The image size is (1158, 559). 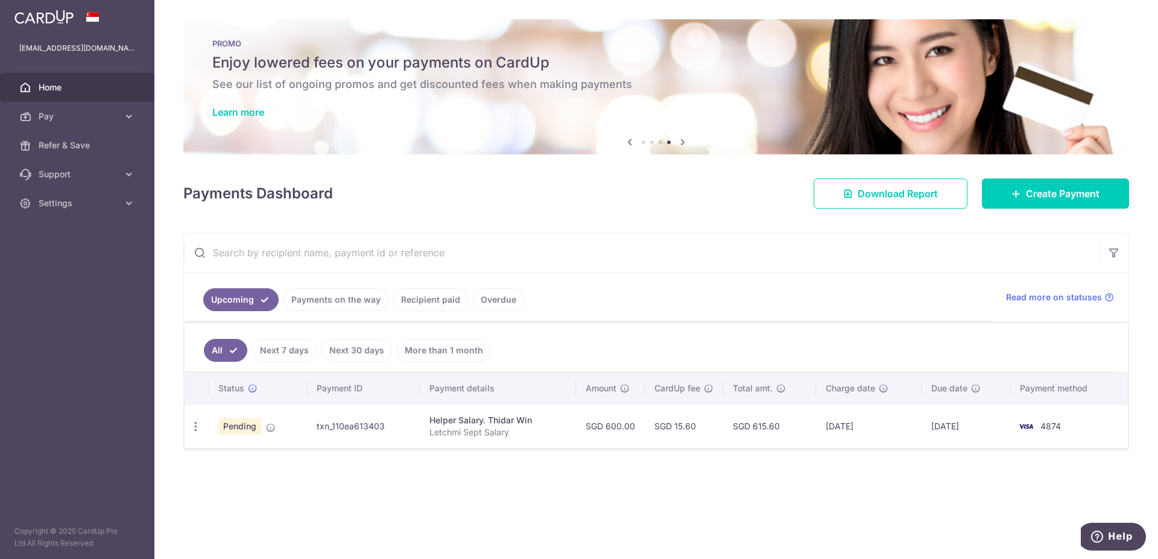 What do you see at coordinates (363, 388) in the screenshot?
I see `th: Payment ID` at bounding box center [363, 388].